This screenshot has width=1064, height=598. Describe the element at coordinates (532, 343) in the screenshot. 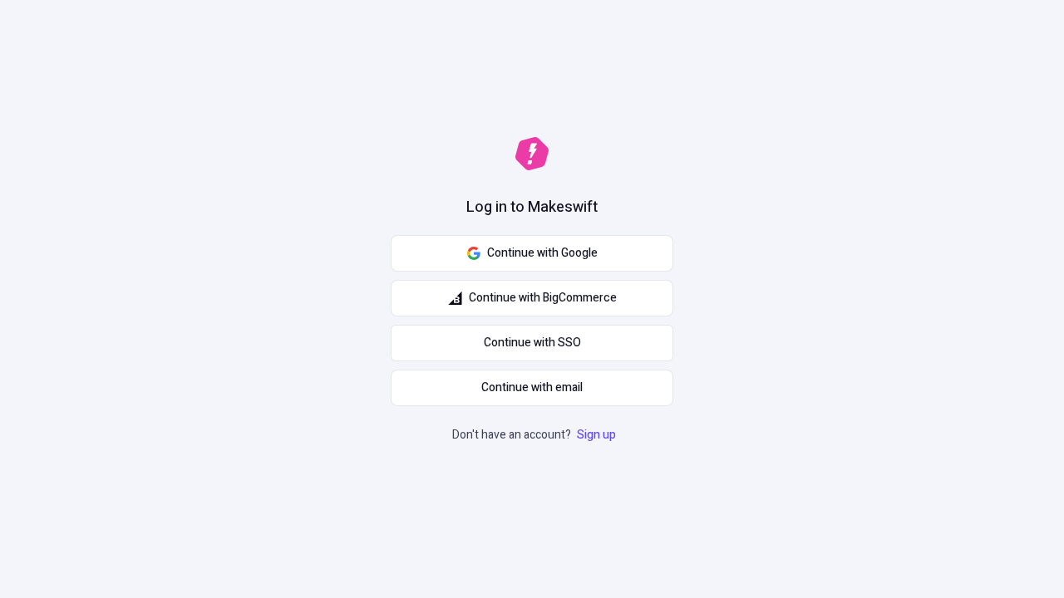

I see `a: Continue with SSO` at that location.